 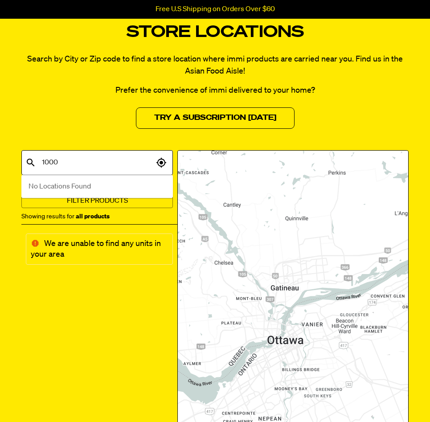 I want to click on input: Search city or postal code, so click(x=97, y=163).